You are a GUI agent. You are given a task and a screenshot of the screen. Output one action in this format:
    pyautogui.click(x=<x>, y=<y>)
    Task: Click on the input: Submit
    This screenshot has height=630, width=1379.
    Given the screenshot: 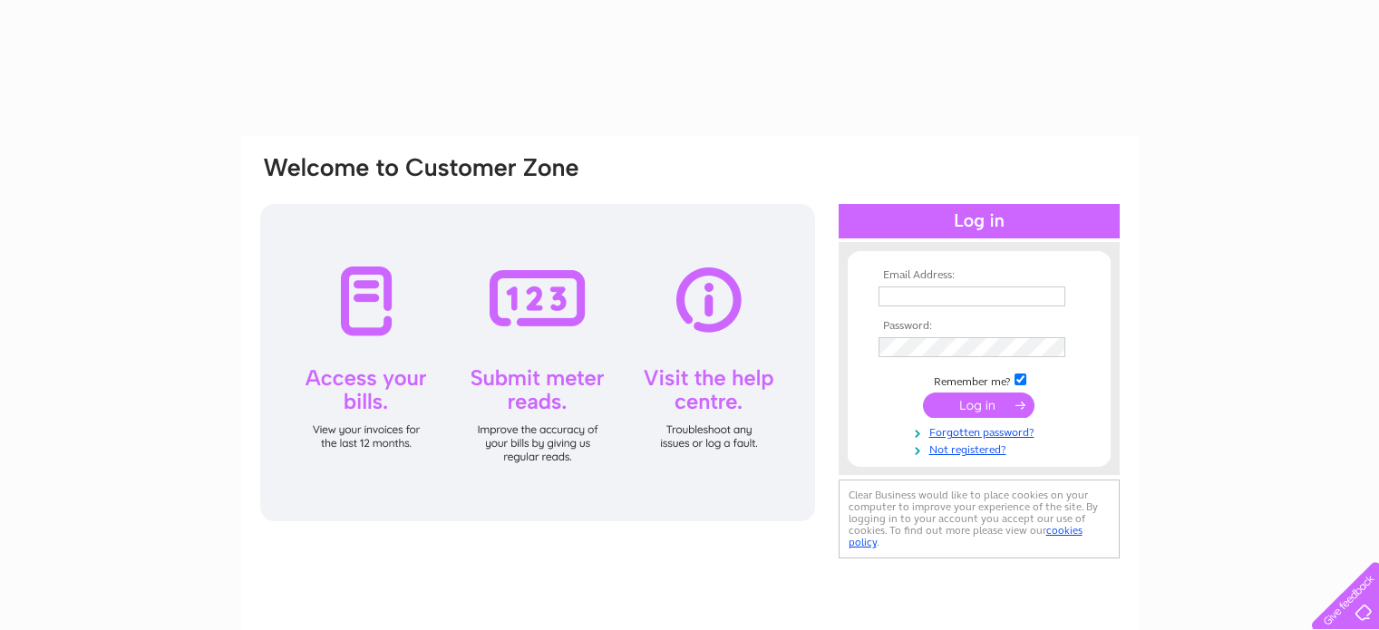 What is the action you would take?
    pyautogui.click(x=978, y=405)
    